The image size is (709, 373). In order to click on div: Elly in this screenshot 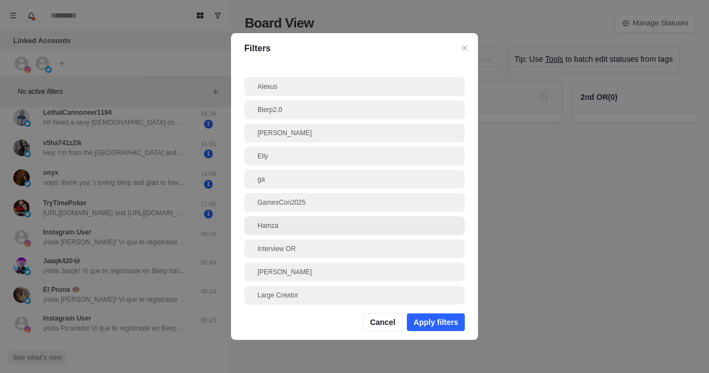, I will do `click(354, 156)`.